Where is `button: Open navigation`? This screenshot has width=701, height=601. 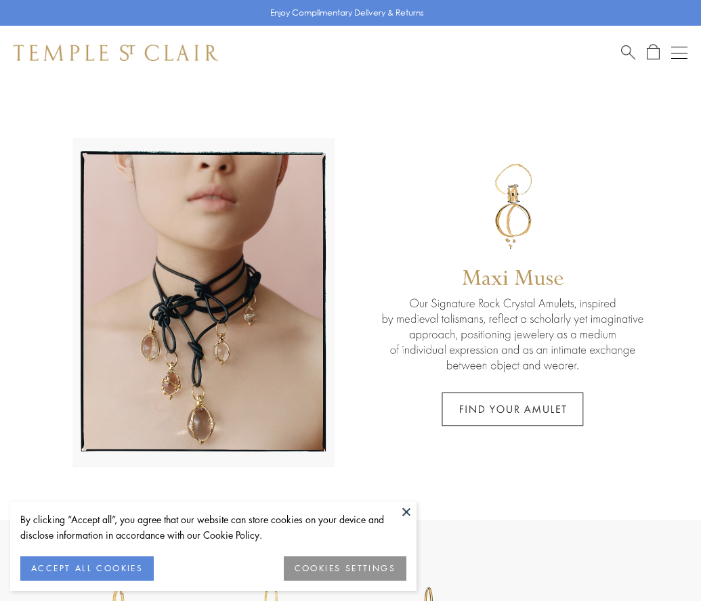
button: Open navigation is located at coordinates (679, 53).